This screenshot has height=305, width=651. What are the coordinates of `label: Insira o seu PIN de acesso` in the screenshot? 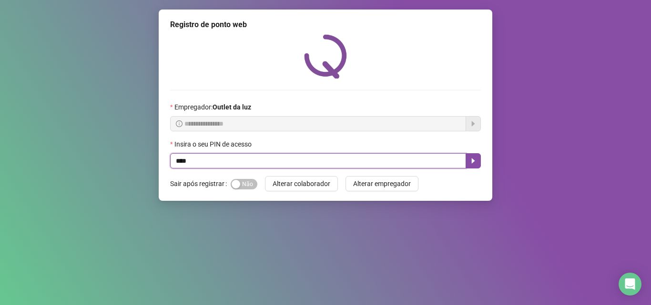 It's located at (214, 144).